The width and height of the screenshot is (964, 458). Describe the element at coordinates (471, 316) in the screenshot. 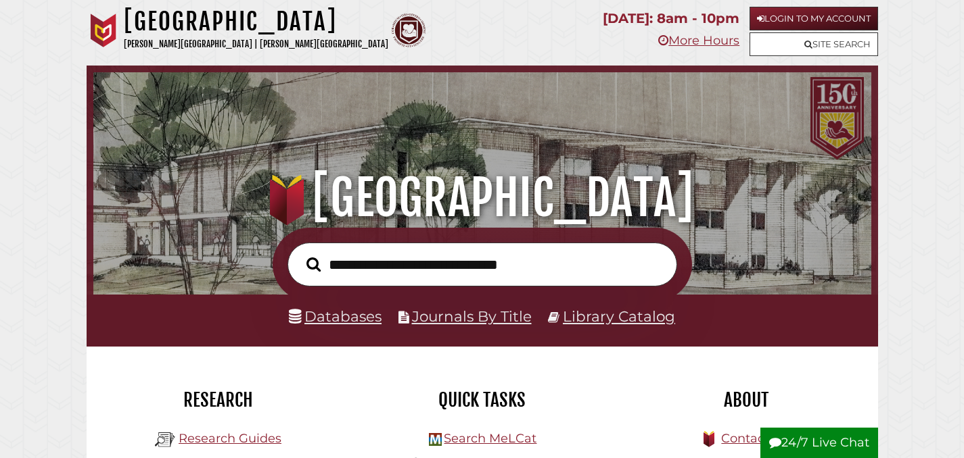

I see `a: Journals By Title` at that location.